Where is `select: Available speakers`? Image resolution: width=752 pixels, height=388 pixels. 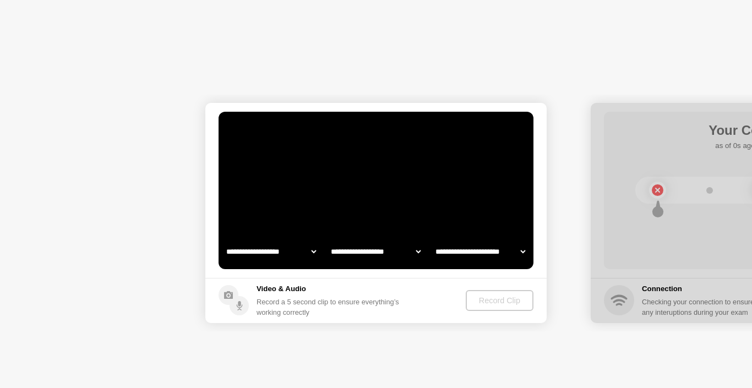 select: Available speakers is located at coordinates (375, 251).